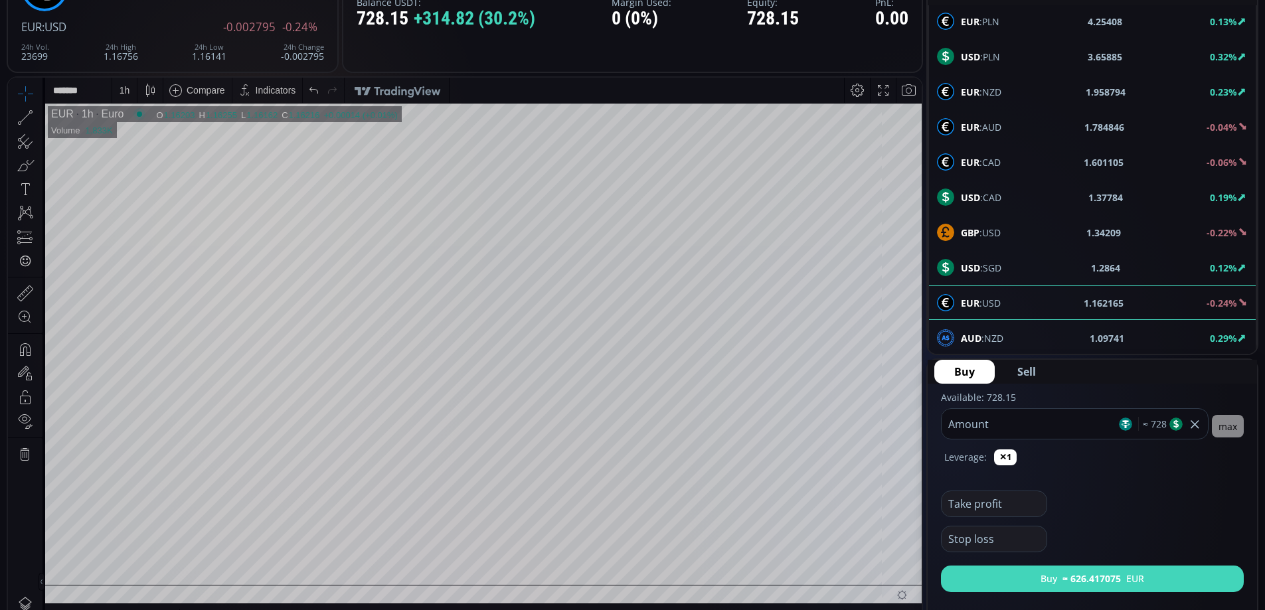 The image size is (1265, 610). What do you see at coordinates (1104, 162) in the screenshot?
I see `b: 1.601105` at bounding box center [1104, 162].